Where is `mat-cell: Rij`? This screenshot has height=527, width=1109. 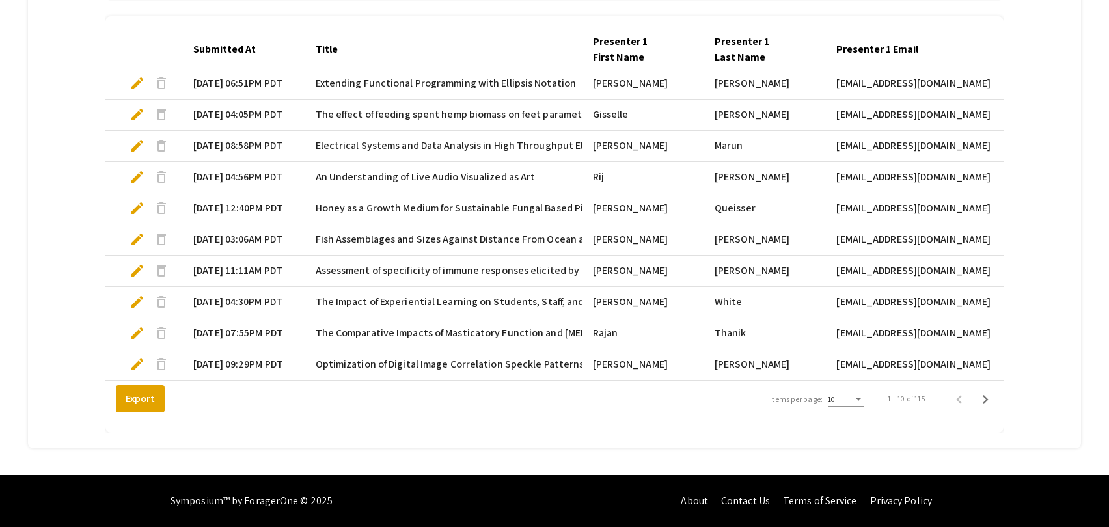 mat-cell: Rij is located at coordinates (643, 178).